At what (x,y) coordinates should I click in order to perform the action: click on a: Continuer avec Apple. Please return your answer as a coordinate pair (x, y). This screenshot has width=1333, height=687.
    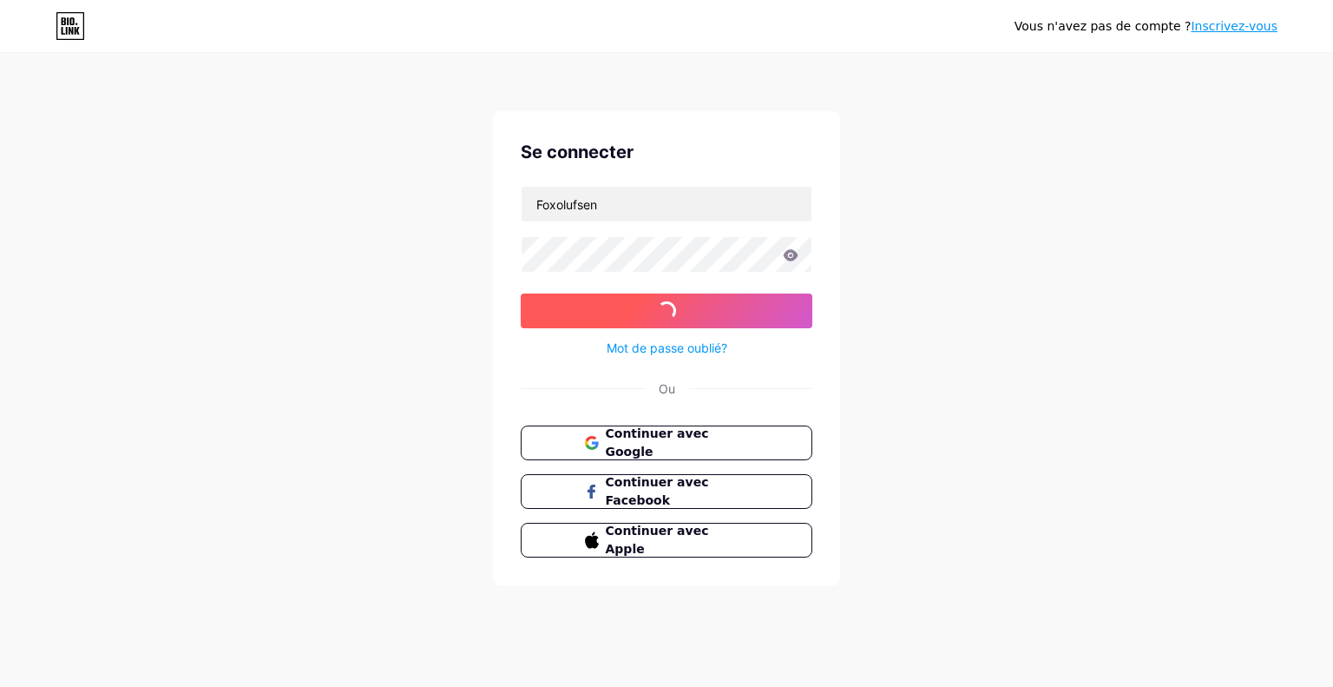
    Looking at the image, I should click on (667, 540).